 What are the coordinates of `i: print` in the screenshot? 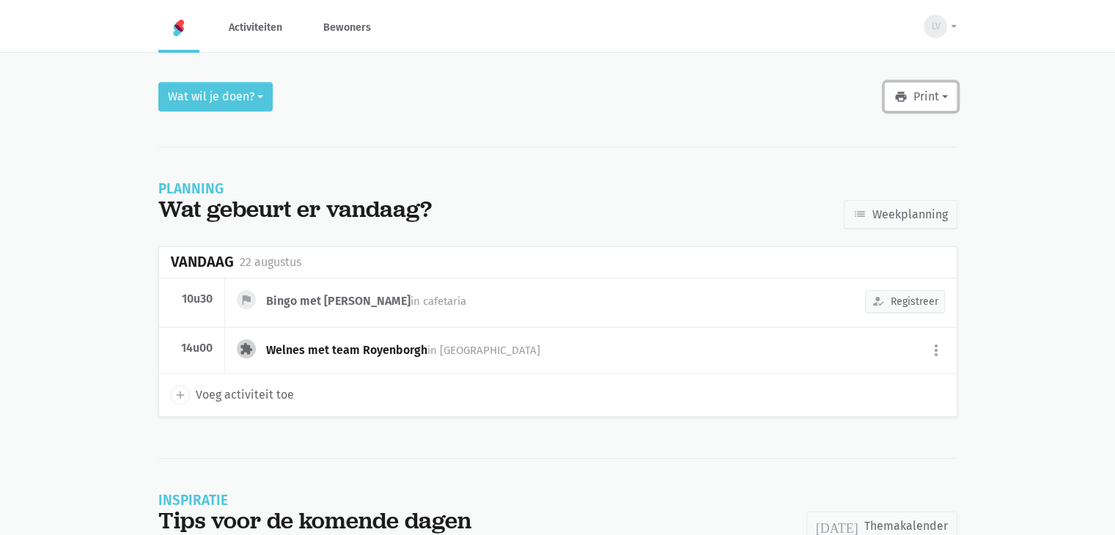 It's located at (900, 97).